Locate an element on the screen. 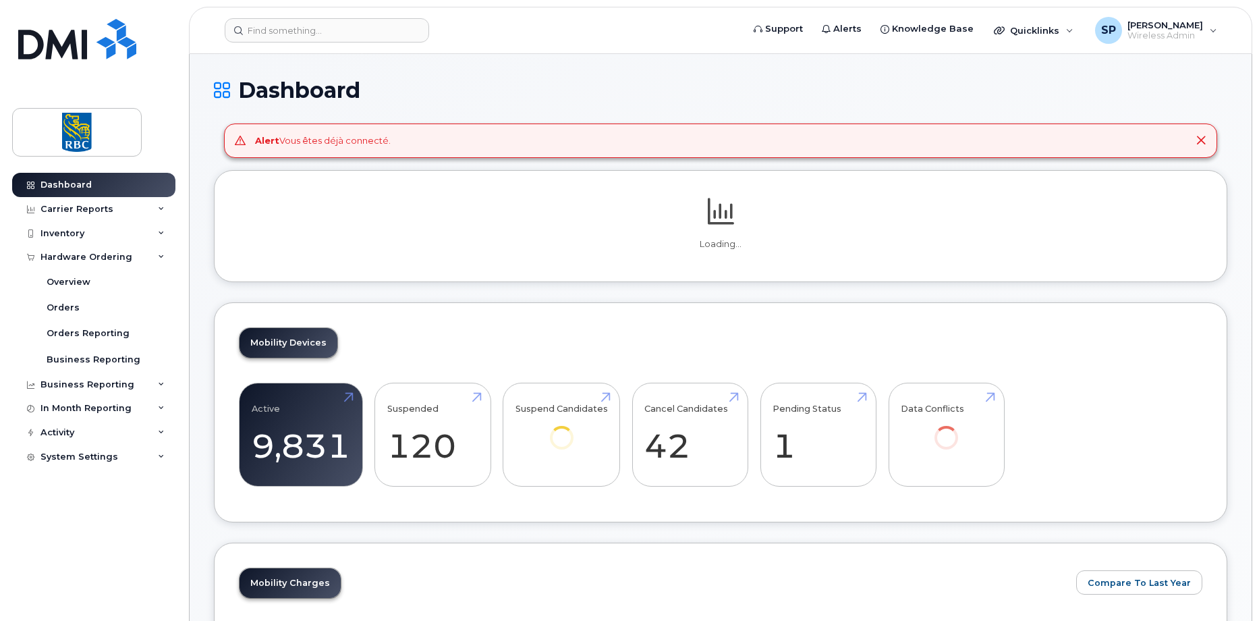  a: Suspend Candidates is located at coordinates (561, 428).